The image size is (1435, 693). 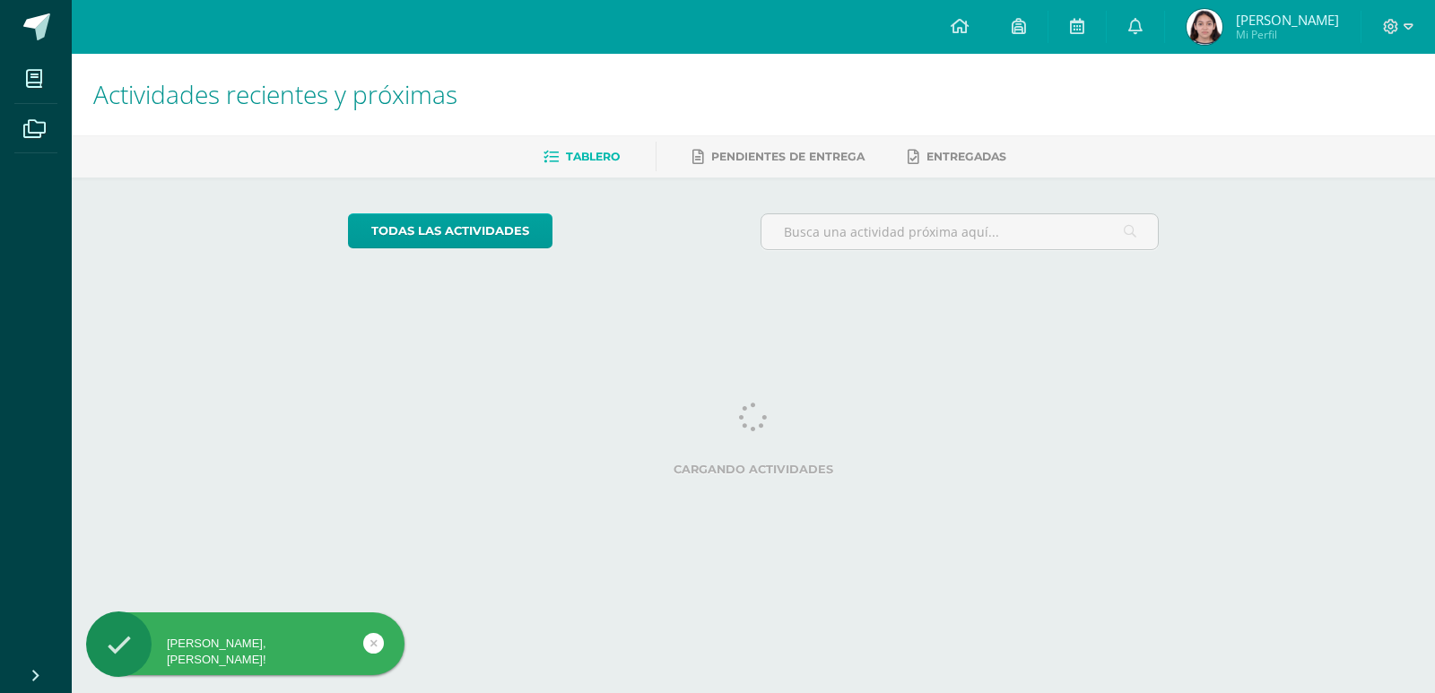 What do you see at coordinates (275, 94) in the screenshot?
I see `span: Actividades recientes y próximas` at bounding box center [275, 94].